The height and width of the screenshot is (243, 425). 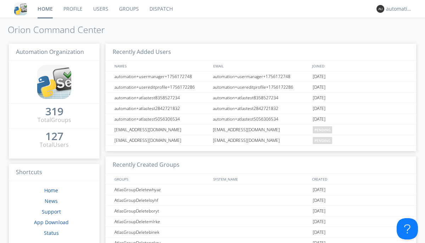 I want to click on h3: Recently Added Users, so click(x=261, y=52).